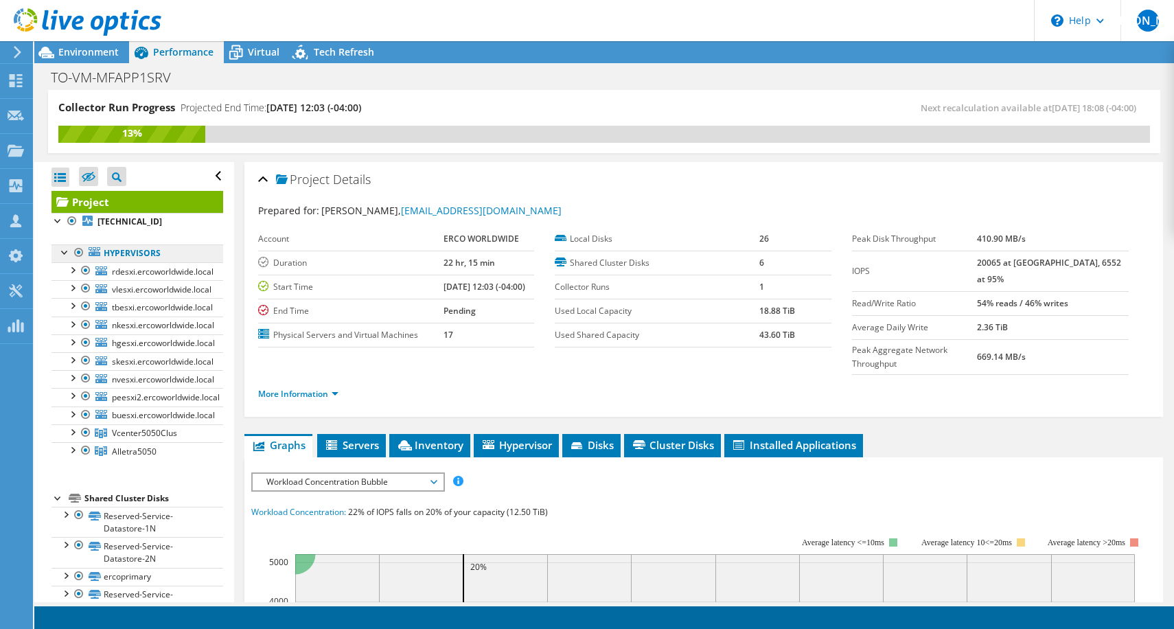  What do you see at coordinates (448, 334) in the screenshot?
I see `b: 17` at bounding box center [448, 334].